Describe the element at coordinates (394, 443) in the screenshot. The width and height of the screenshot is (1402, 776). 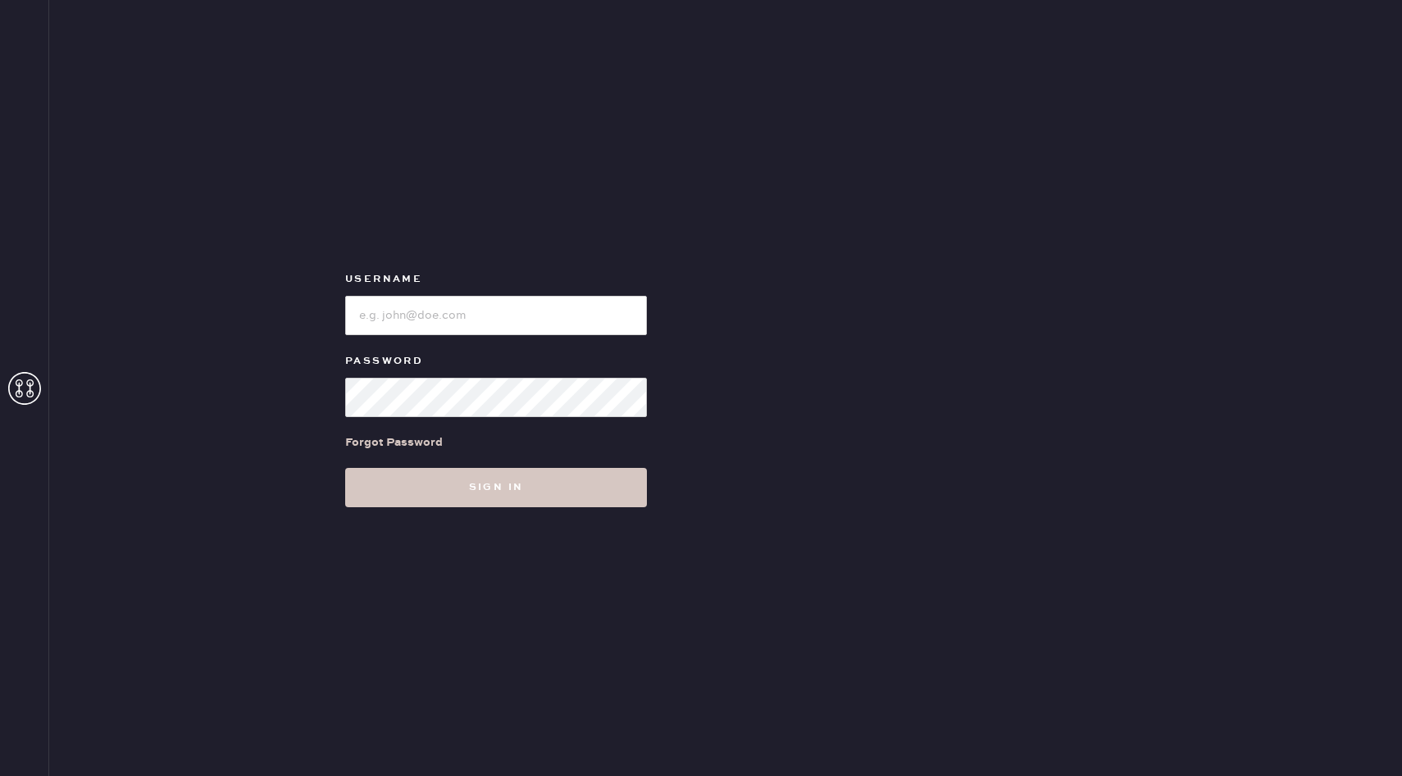
I see `div: Forgot Password` at that location.